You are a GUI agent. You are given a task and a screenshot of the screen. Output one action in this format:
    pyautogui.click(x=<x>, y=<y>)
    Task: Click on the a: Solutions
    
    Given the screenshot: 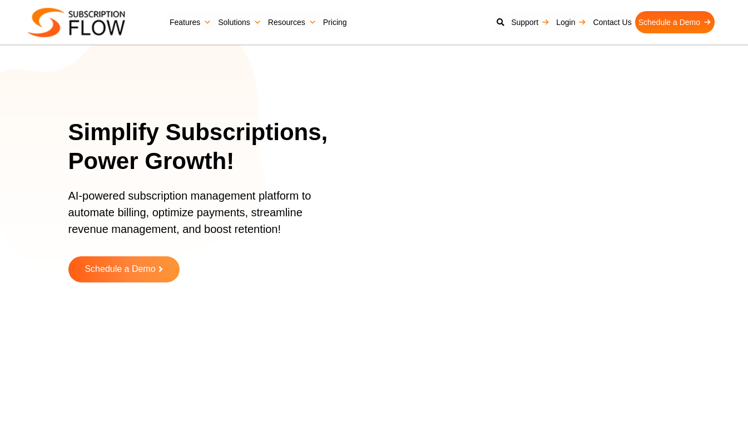 What is the action you would take?
    pyautogui.click(x=240, y=22)
    